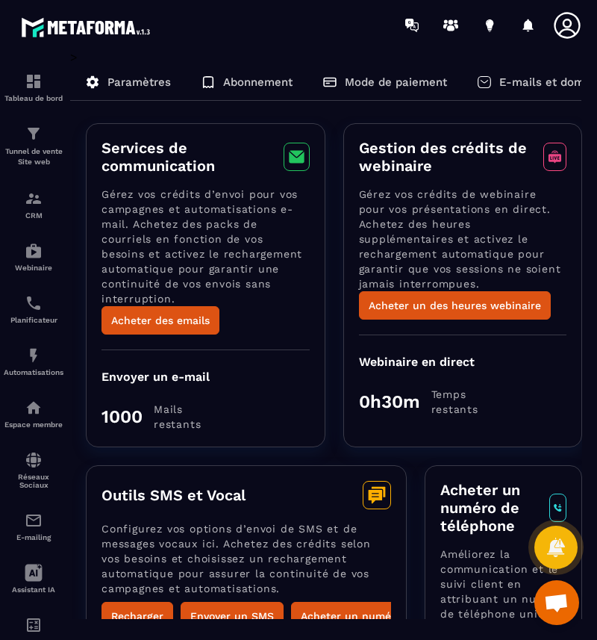 Image resolution: width=597 pixels, height=640 pixels. What do you see at coordinates (34, 470) in the screenshot?
I see `a: social-networksocial-networkRéseaux Sociaux` at bounding box center [34, 470].